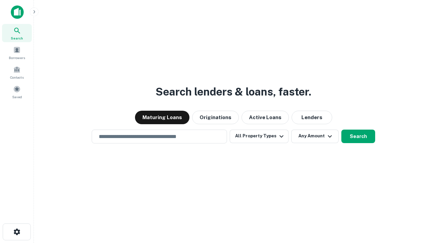  I want to click on div: Borrowers, so click(17, 53).